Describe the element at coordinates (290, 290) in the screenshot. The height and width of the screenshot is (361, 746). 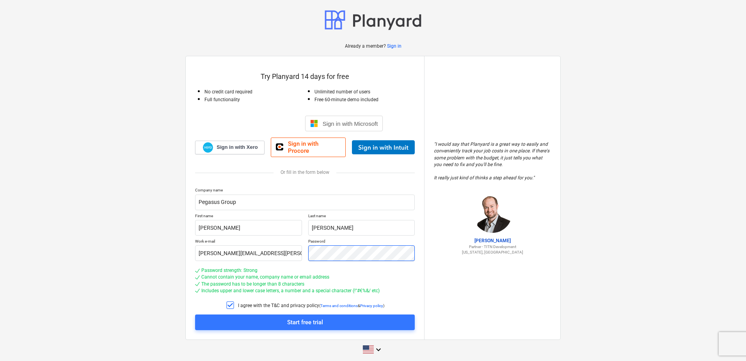
I see `div: Includes upper and lower case letters, a number and a special character (!"#€%&/ etc)` at that location.